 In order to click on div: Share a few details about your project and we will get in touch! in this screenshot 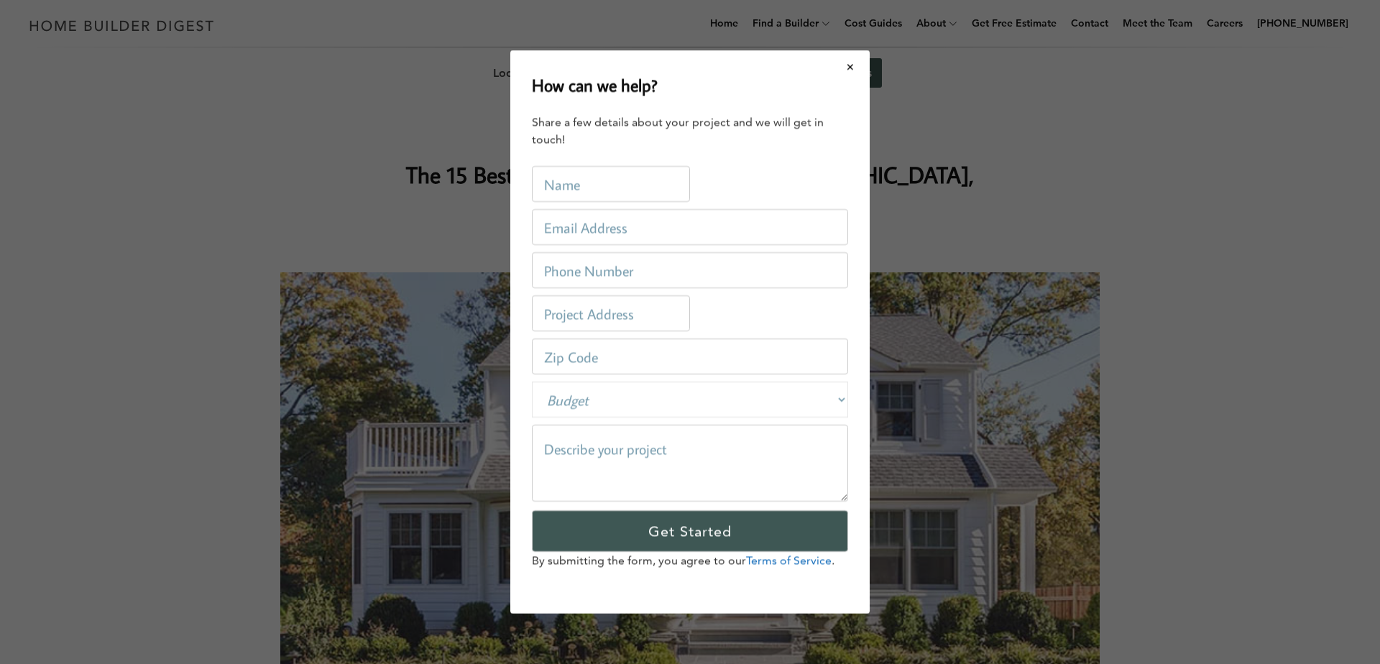, I will do `click(690, 131)`.